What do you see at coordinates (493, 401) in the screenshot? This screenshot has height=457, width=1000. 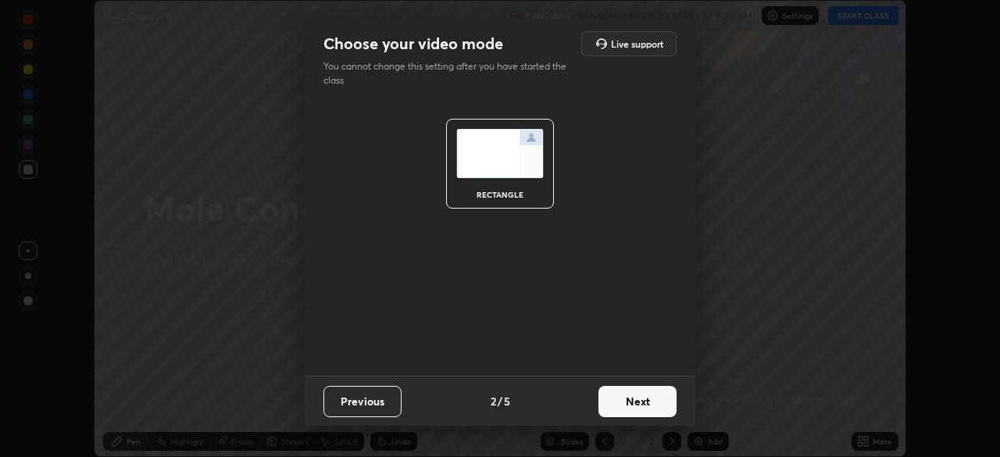 I see `h4: 2` at bounding box center [493, 401].